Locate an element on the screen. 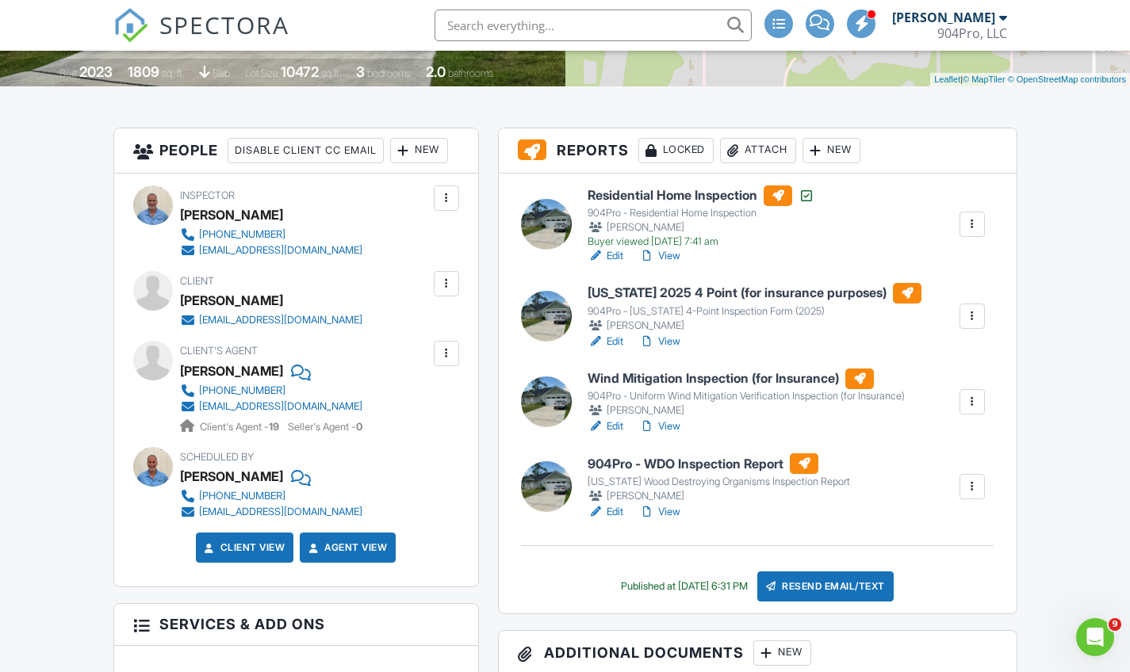 The height and width of the screenshot is (672, 1130). div: 10472 is located at coordinates (300, 71).